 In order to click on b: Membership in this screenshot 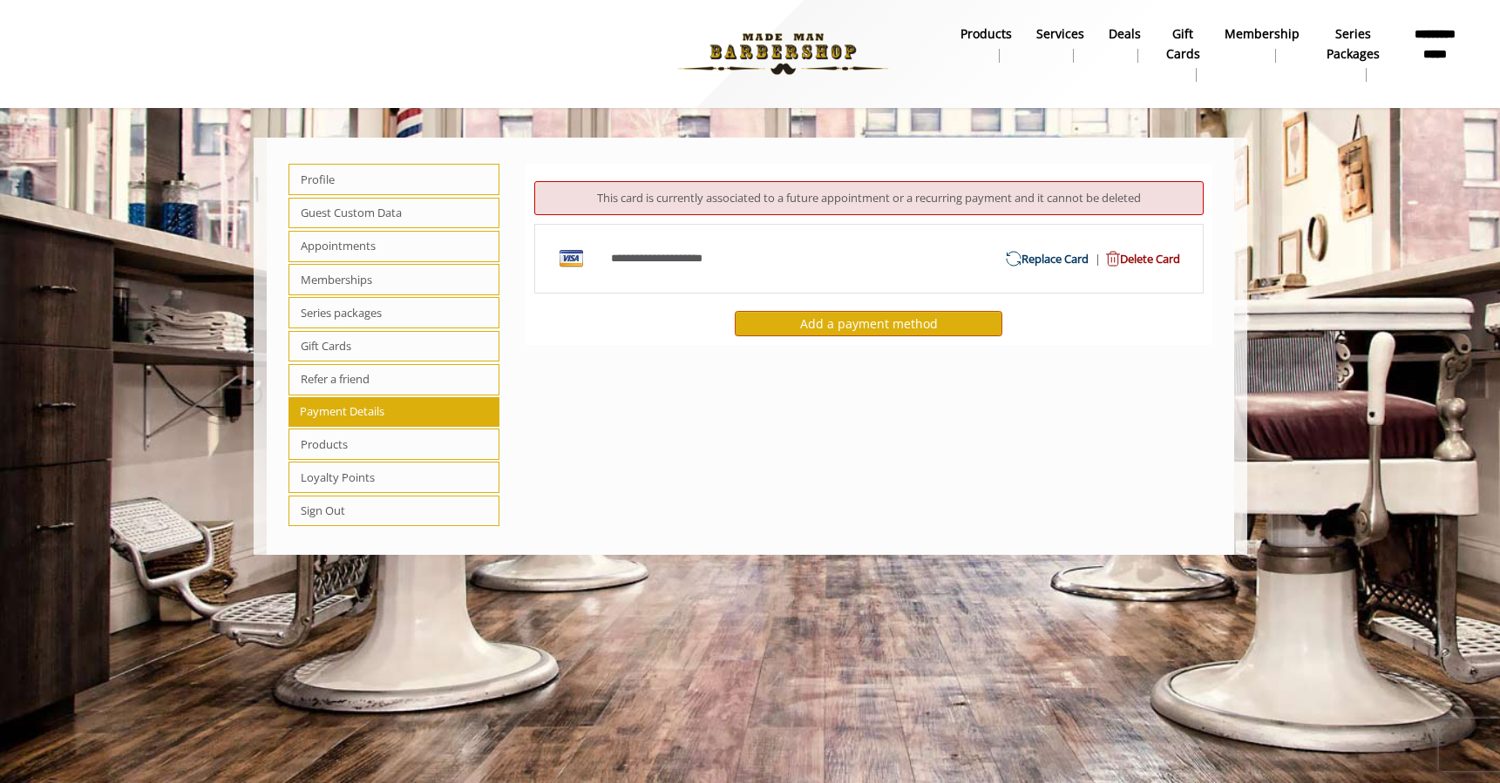, I will do `click(1262, 34)`.